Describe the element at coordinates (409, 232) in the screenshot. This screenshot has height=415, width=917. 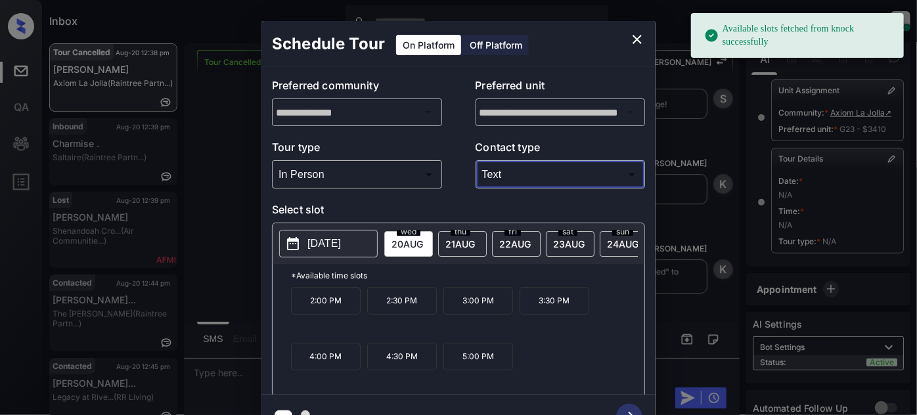
I see `span: wed` at that location.